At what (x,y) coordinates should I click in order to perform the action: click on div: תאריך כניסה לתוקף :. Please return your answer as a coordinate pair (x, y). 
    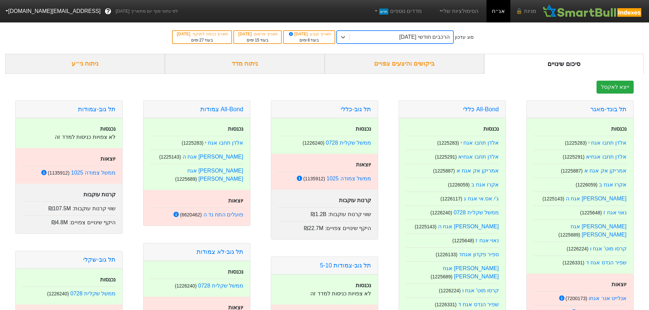
    Looking at the image, I should click on (202, 34).